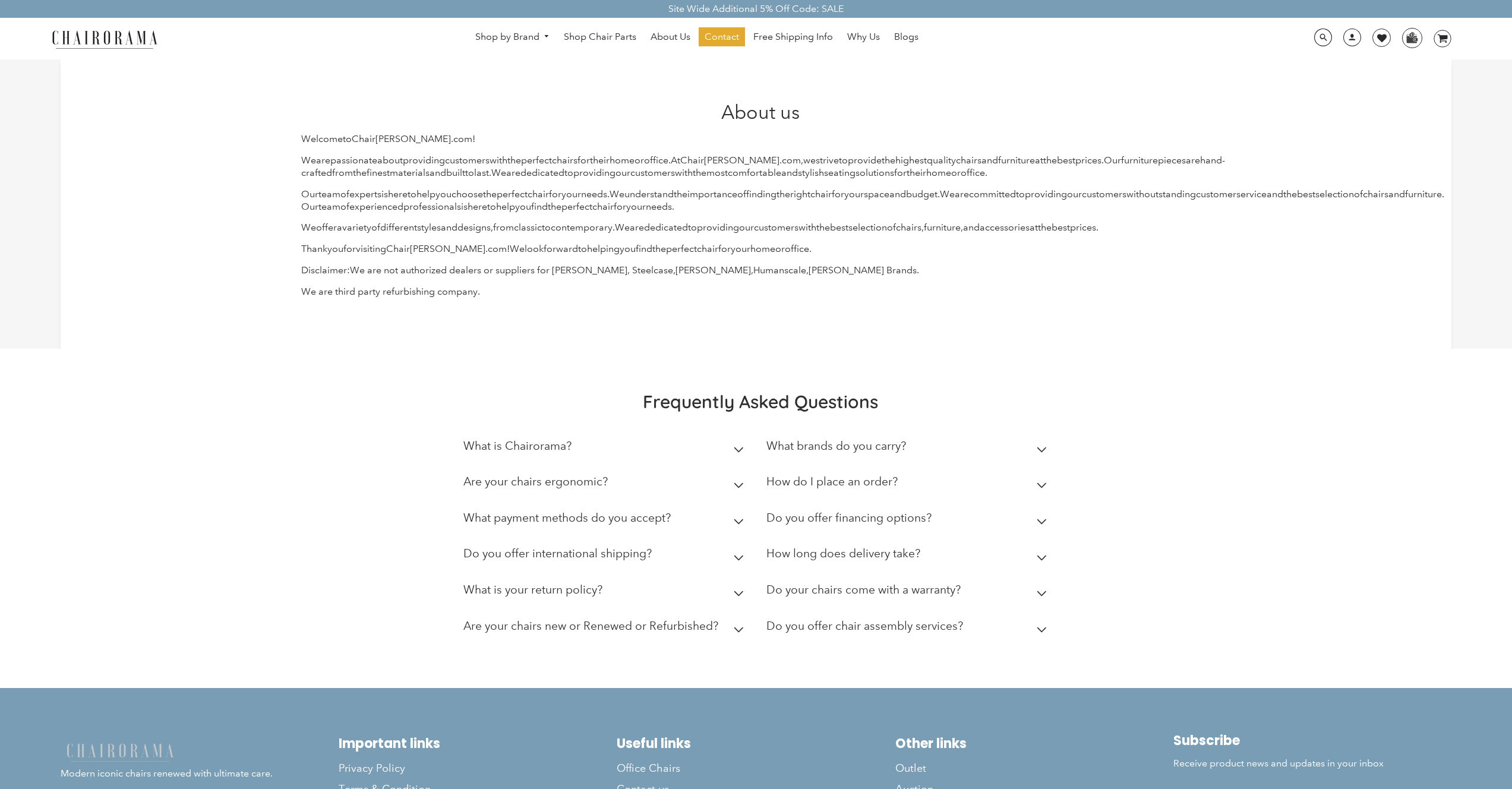  Describe the element at coordinates (326, 227) in the screenshot. I see `span: offer` at that location.